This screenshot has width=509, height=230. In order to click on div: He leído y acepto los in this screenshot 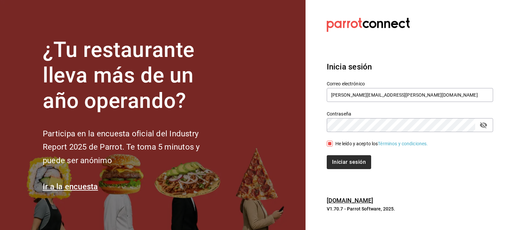, I will do `click(381, 144)`.